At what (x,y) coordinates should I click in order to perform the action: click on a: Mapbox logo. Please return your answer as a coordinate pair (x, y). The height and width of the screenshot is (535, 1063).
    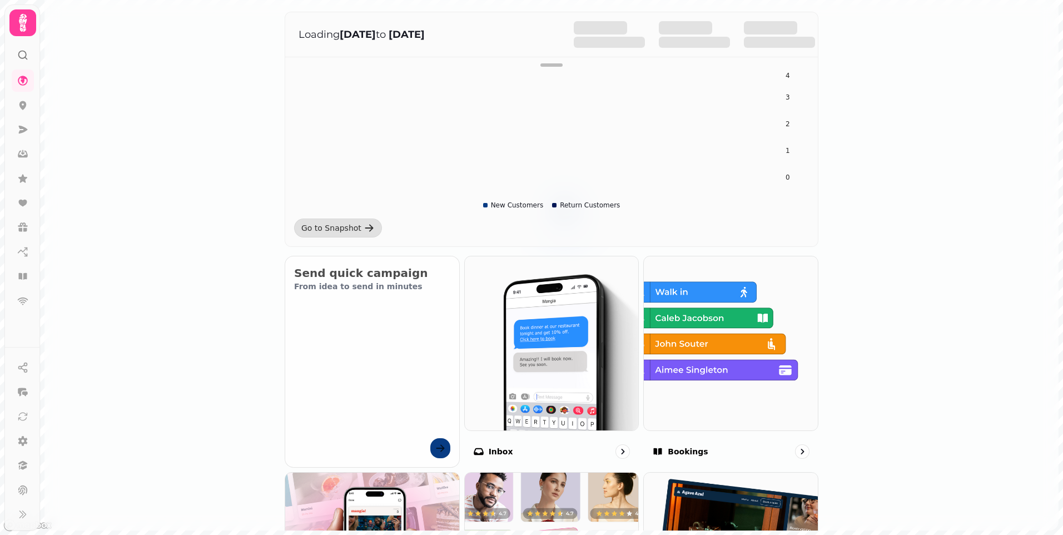
    Looking at the image, I should click on (28, 525).